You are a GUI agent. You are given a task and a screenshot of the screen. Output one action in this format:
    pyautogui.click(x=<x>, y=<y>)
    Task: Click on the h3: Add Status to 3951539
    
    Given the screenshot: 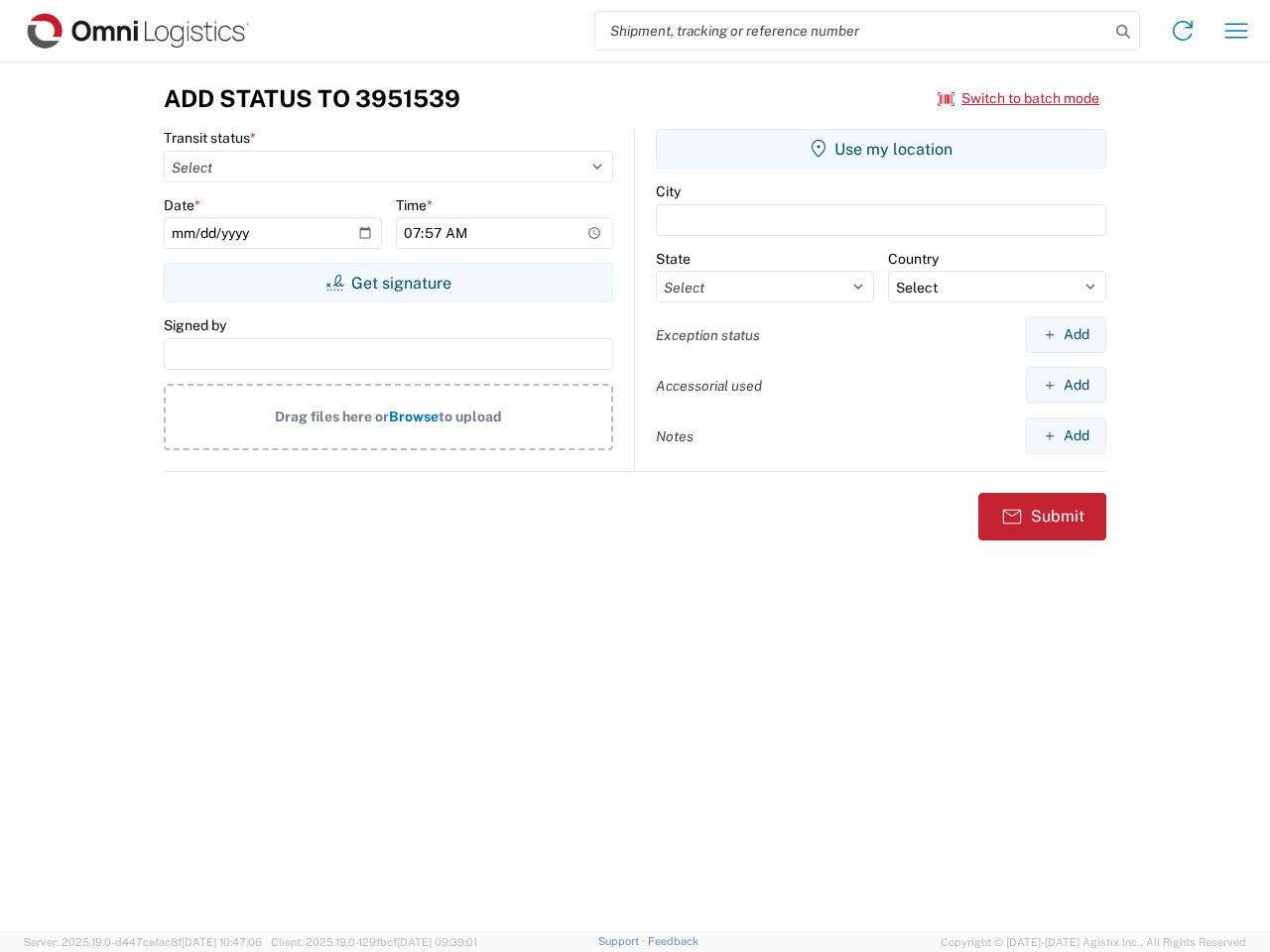 What is the action you would take?
    pyautogui.click(x=312, y=99)
    